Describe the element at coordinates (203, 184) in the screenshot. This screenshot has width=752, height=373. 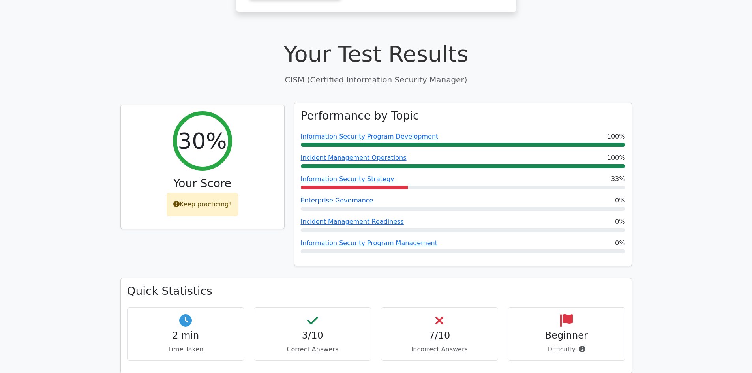
I see `h3: Your Score` at that location.